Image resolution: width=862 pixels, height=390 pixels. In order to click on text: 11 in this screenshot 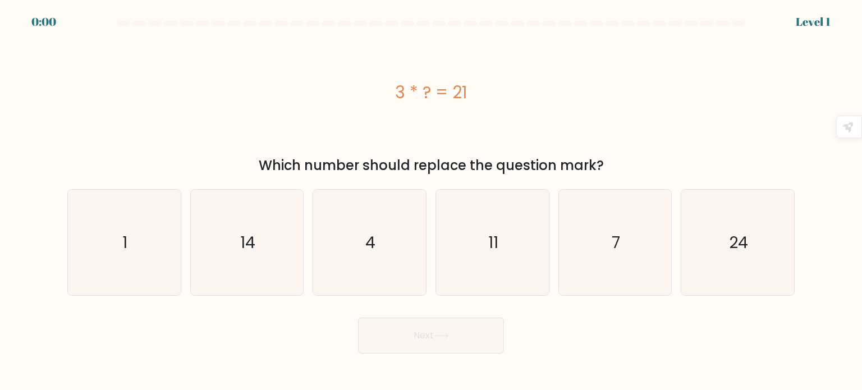, I will do `click(494, 242)`.